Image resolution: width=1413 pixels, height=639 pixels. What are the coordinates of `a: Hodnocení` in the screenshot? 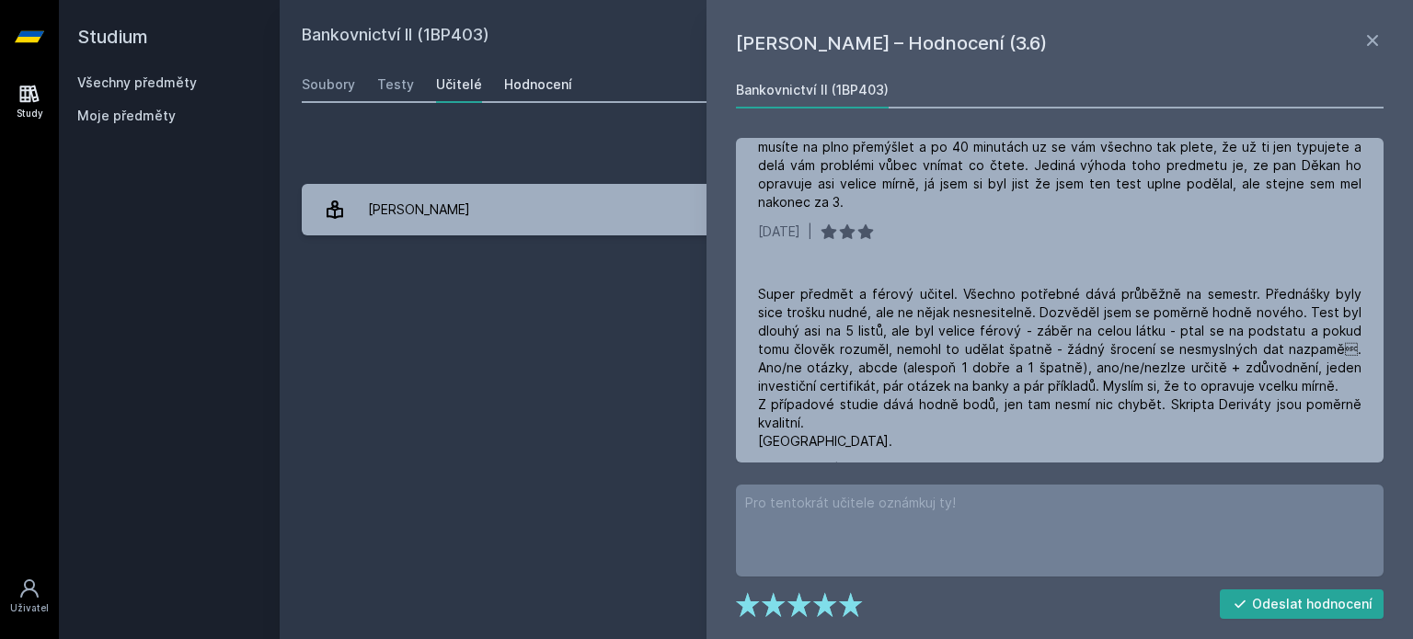 It's located at (538, 85).